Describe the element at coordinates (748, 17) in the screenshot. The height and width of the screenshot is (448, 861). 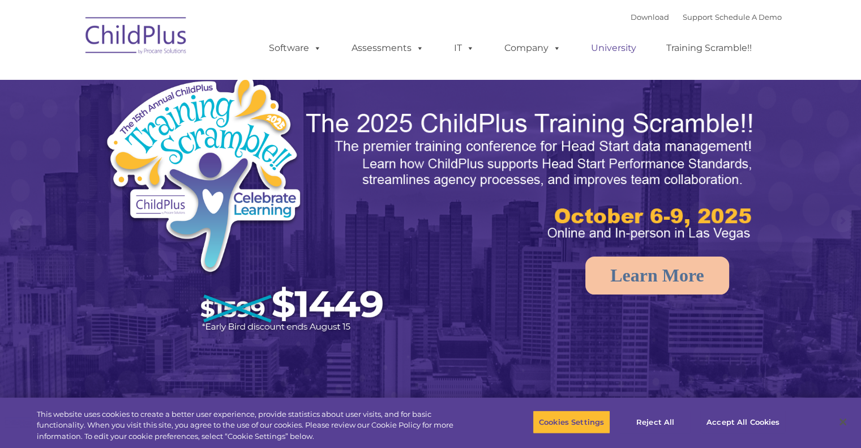
I see `a: Schedule A Demo` at that location.